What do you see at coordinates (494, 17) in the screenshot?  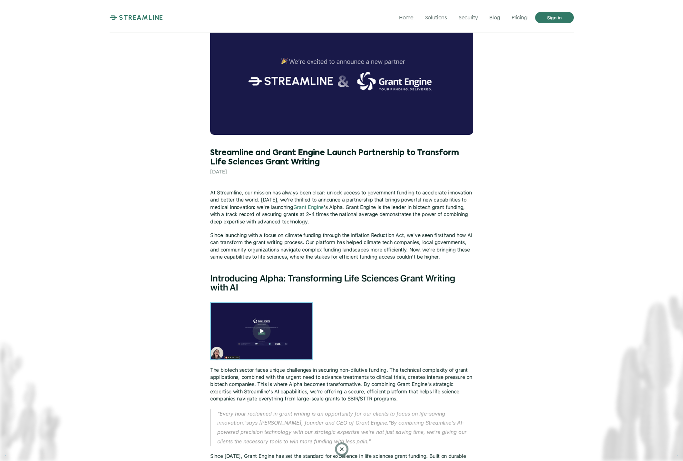 I see `a: Blog` at bounding box center [494, 17].